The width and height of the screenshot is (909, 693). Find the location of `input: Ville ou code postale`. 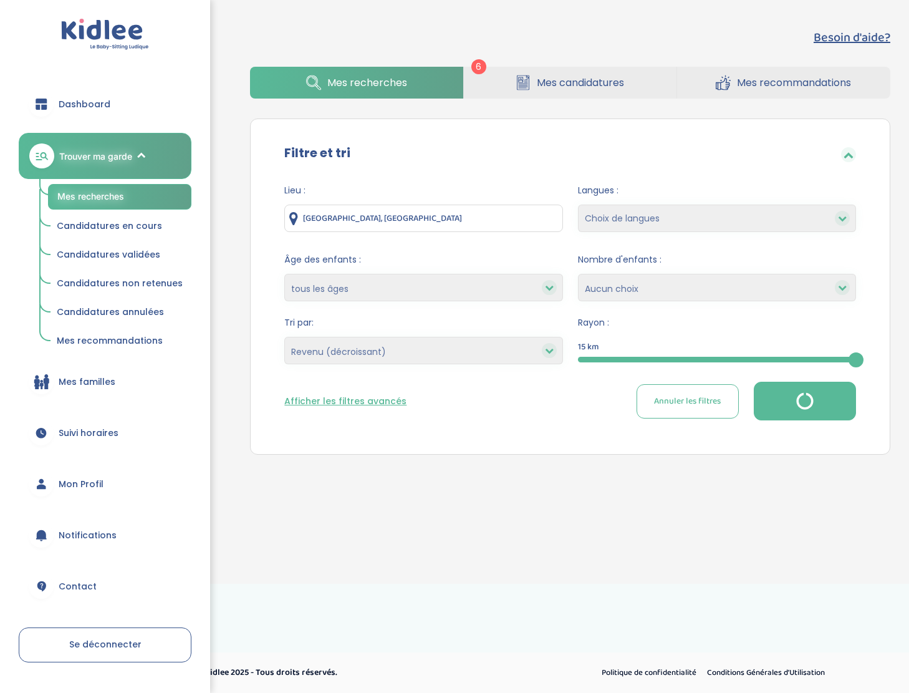

input: Ville ou code postale is located at coordinates (423, 218).